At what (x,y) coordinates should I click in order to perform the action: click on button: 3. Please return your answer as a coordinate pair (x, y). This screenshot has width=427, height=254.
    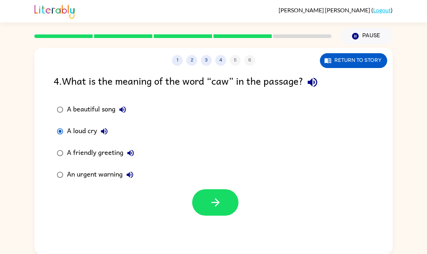
    Looking at the image, I should click on (206, 60).